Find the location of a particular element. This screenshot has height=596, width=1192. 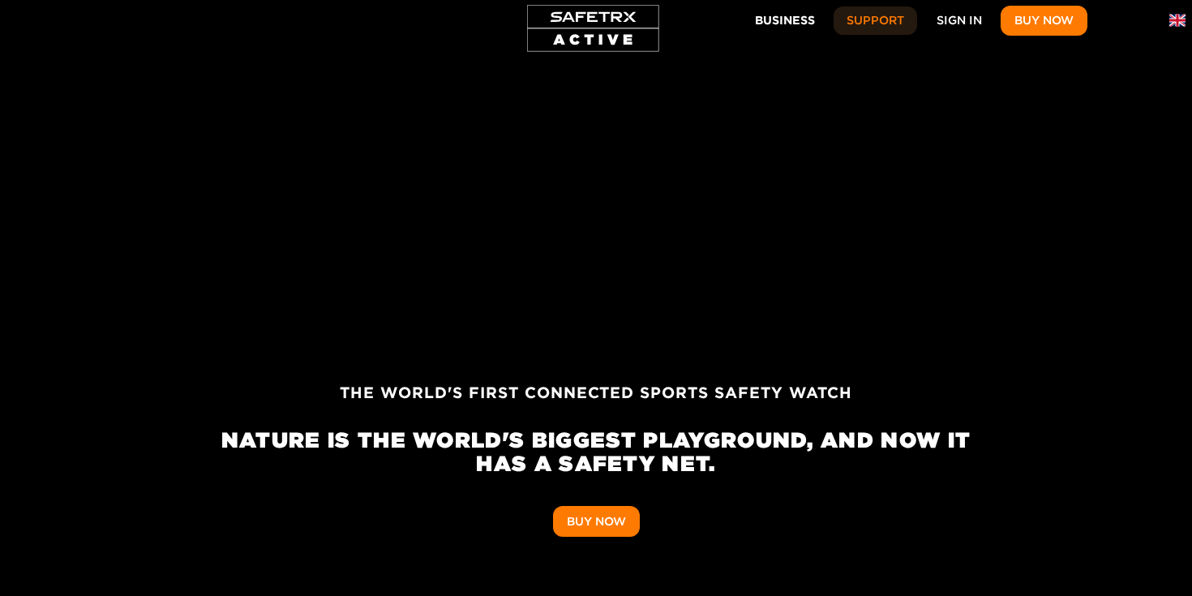

span: Support is located at coordinates (875, 20).